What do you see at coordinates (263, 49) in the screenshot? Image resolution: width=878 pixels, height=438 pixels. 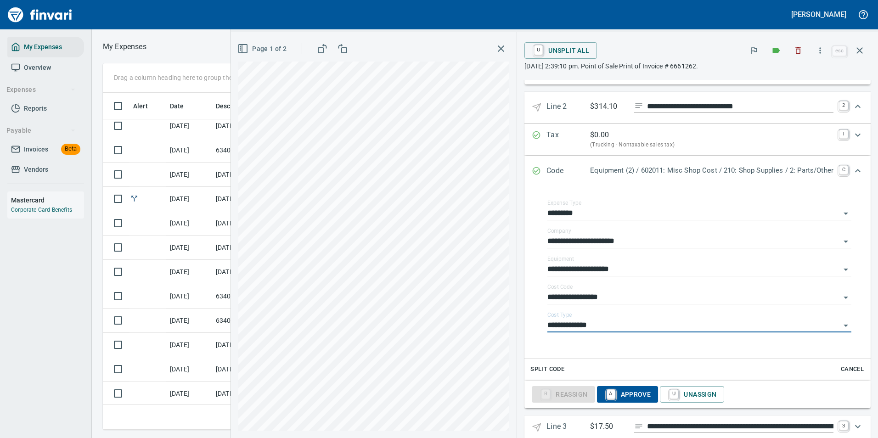 I see `button: Page 1 of 2` at bounding box center [263, 49].